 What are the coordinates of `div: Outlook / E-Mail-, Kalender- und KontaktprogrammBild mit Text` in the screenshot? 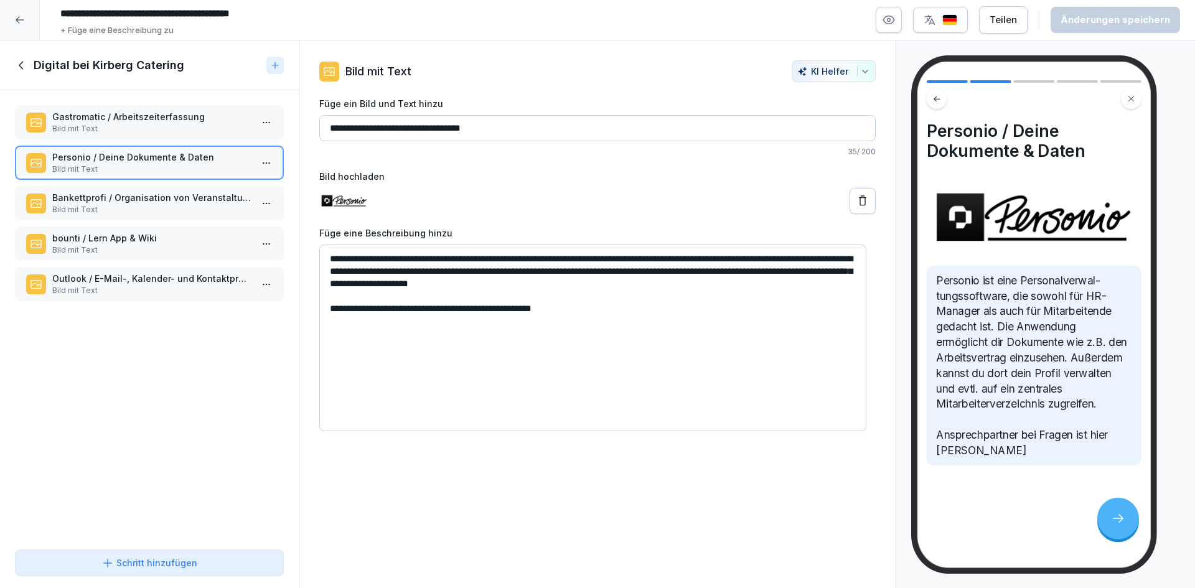 It's located at (149, 284).